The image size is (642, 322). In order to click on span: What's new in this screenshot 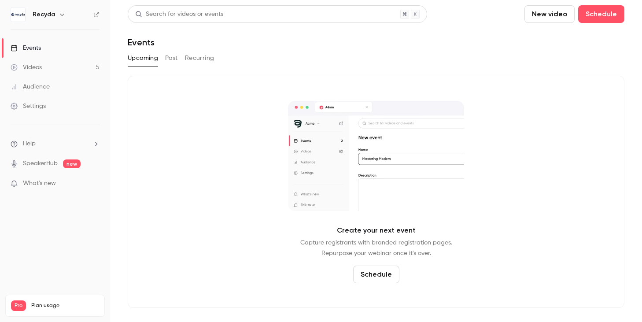, I will do `click(39, 183)`.